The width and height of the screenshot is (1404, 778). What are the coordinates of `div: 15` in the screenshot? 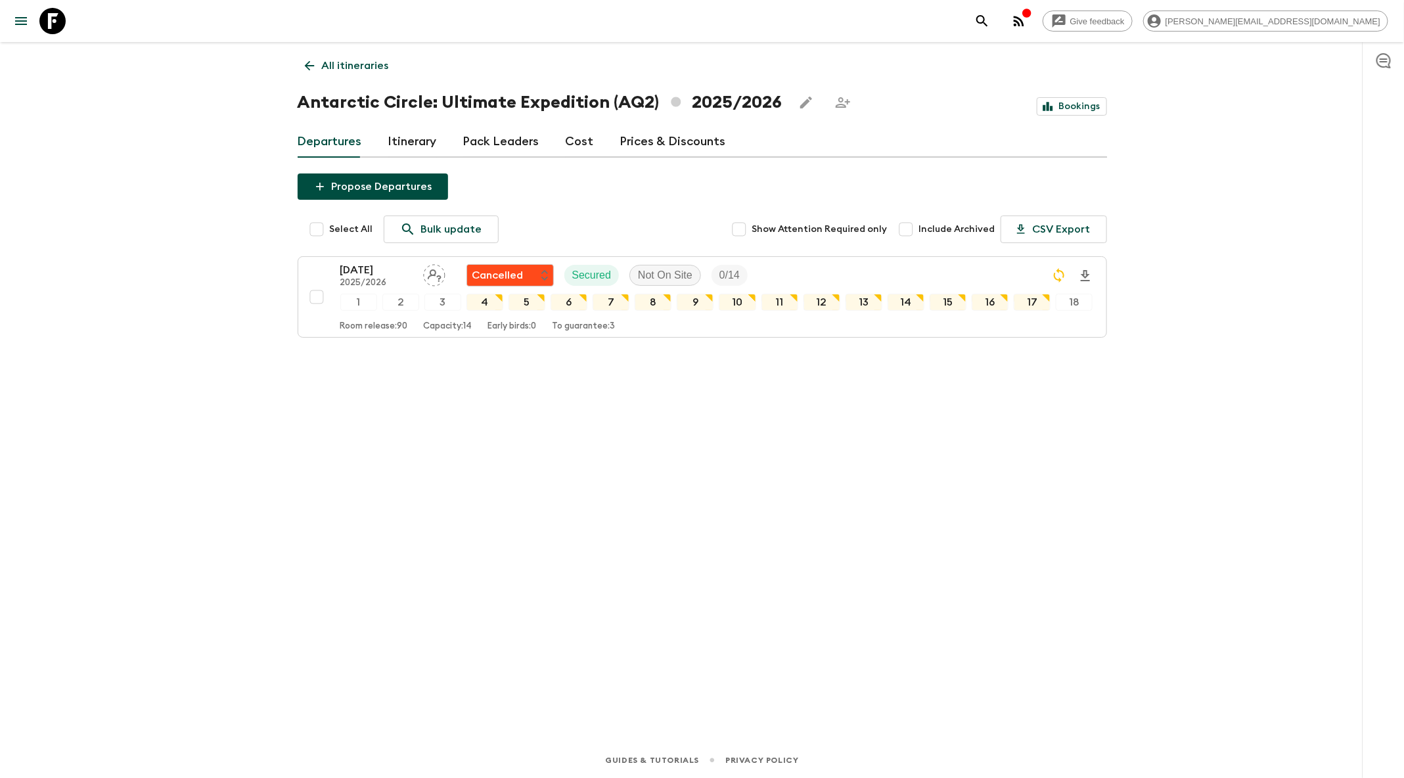 It's located at (948, 302).